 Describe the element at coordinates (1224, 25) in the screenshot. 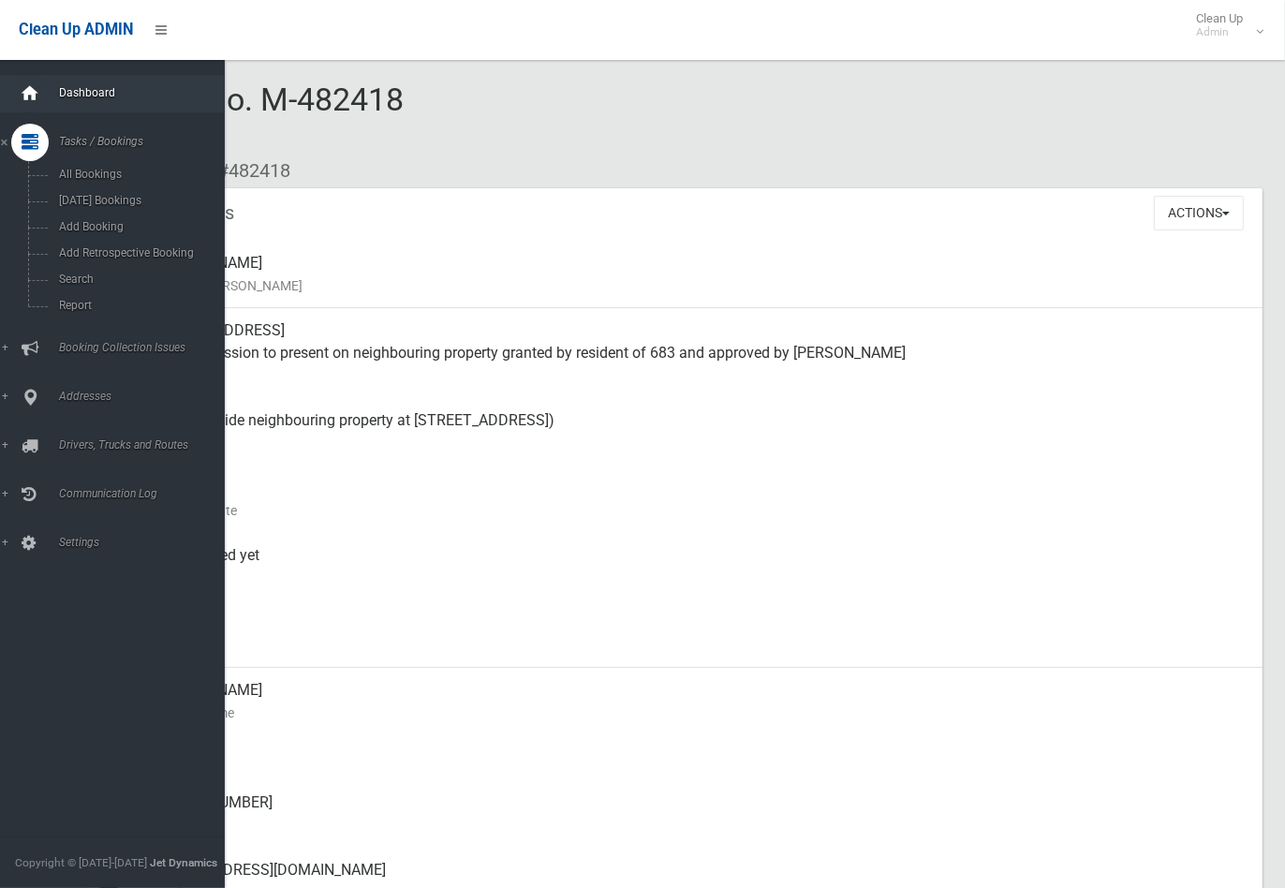

I see `span: Clean Up` at that location.